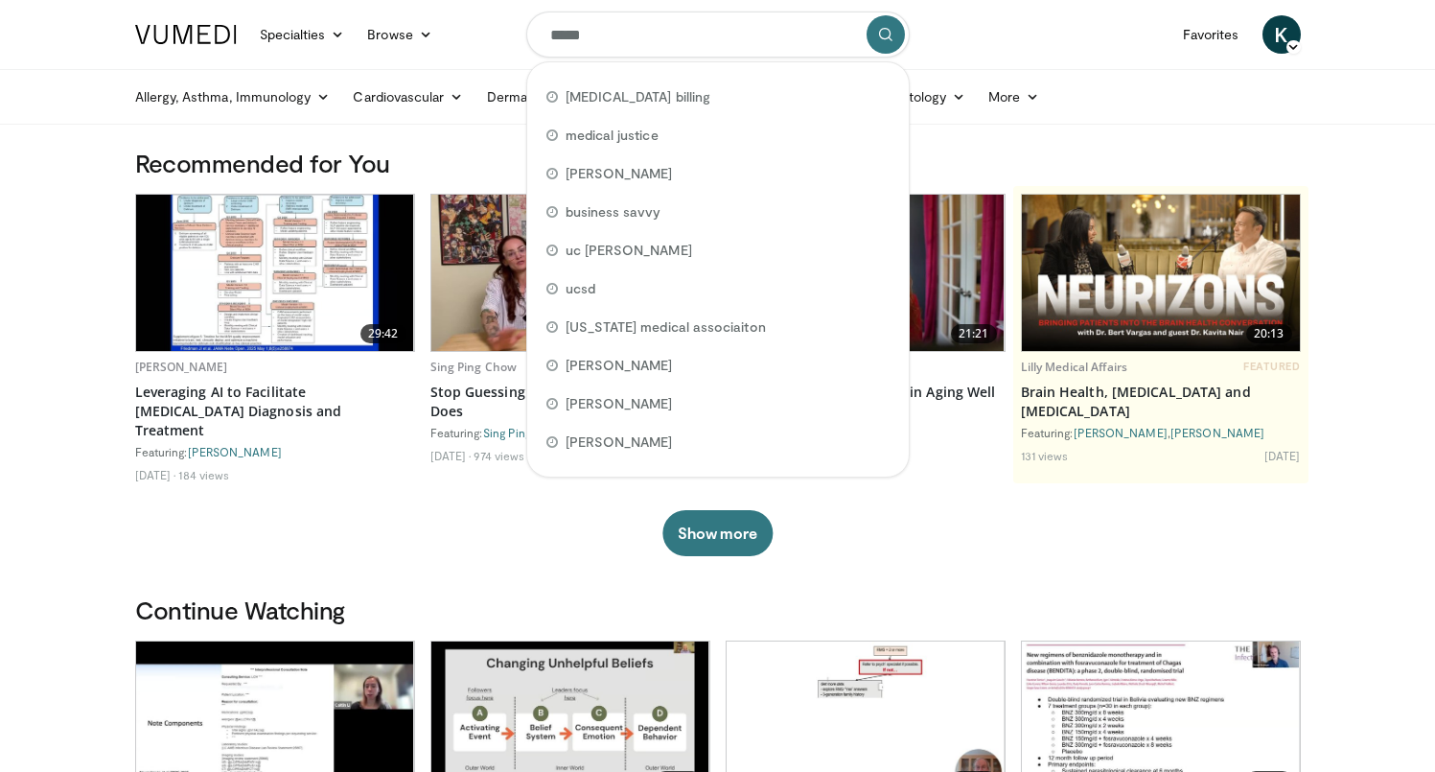 This screenshot has height=772, width=1435. What do you see at coordinates (536, 97) in the screenshot?
I see `a: Dermatology` at bounding box center [536, 97].